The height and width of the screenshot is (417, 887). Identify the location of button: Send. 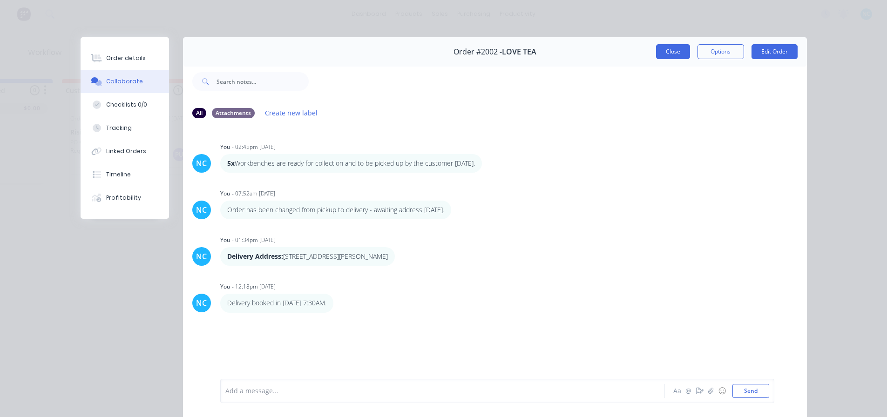
(750, 391).